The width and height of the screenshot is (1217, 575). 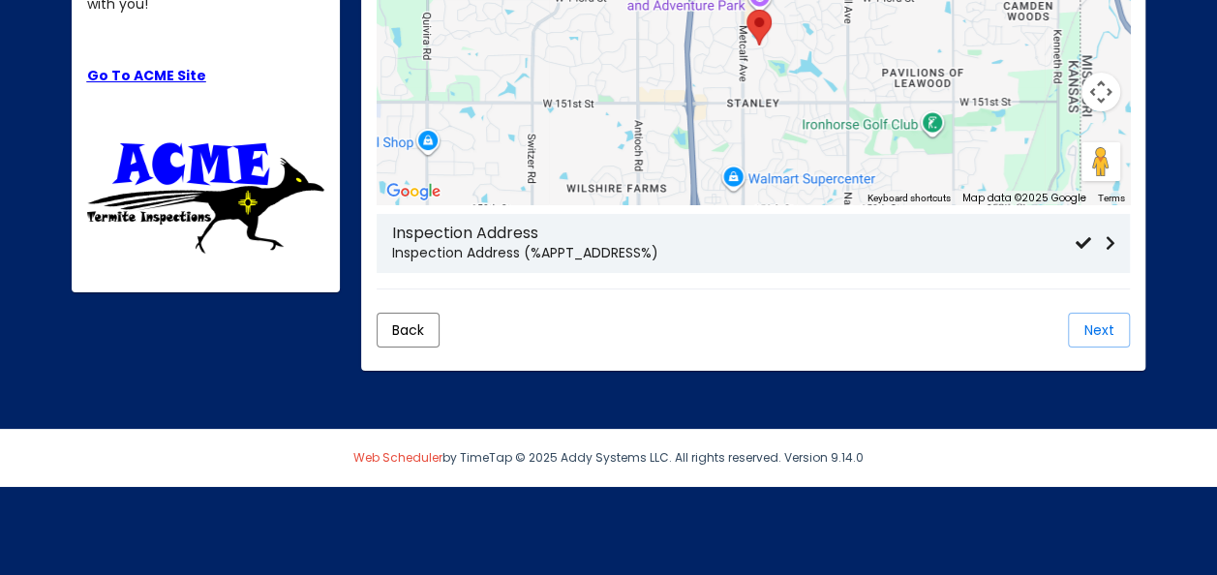 I want to click on a: Terms, so click(x=1110, y=197).